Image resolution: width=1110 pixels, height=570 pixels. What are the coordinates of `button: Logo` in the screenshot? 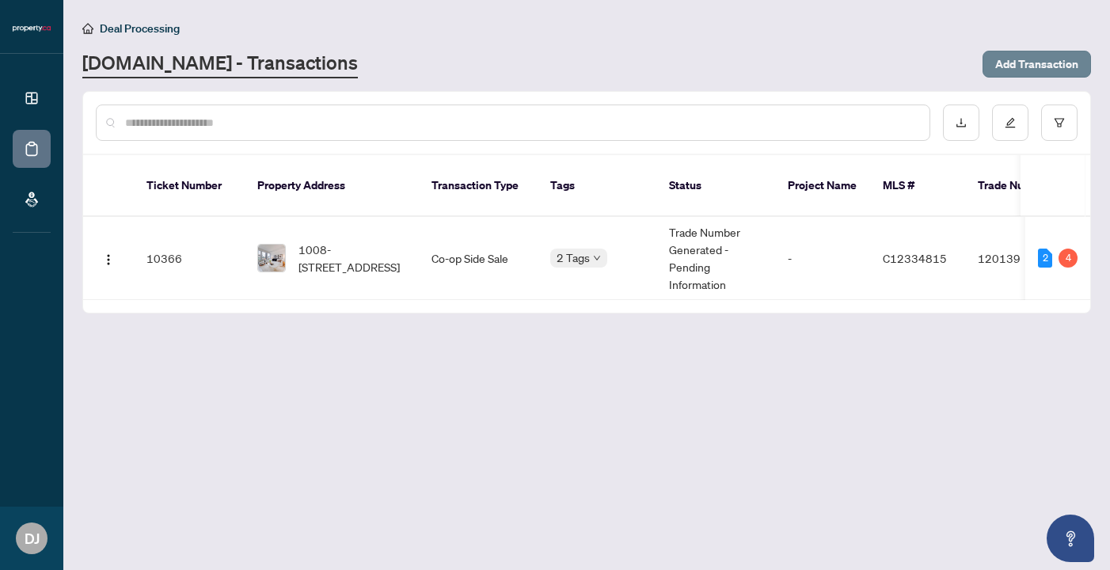 It's located at (108, 258).